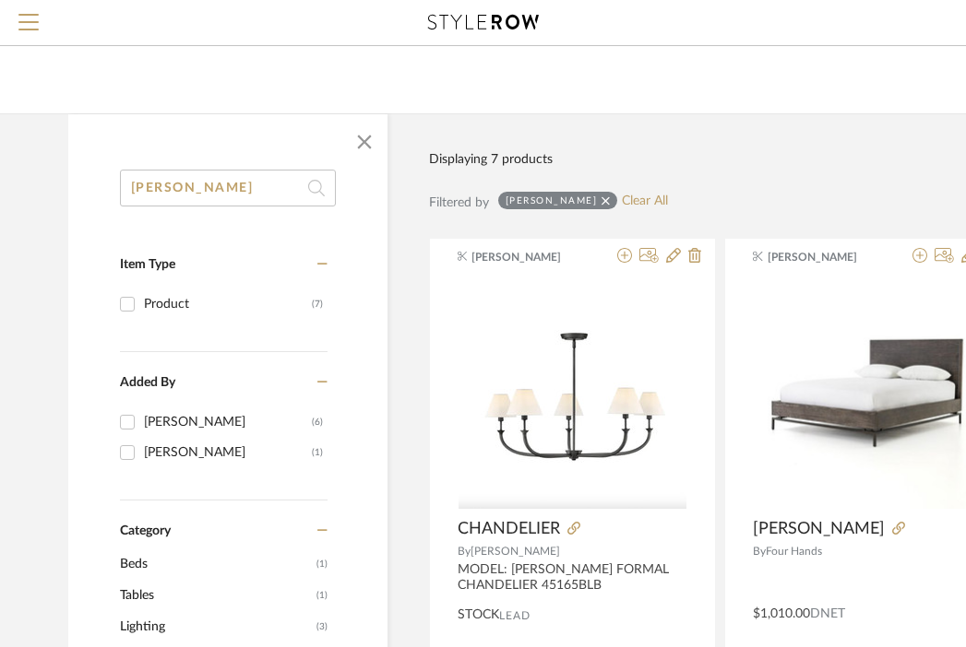 This screenshot has width=966, height=647. Describe the element at coordinates (317, 304) in the screenshot. I see `div: (7)` at that location.